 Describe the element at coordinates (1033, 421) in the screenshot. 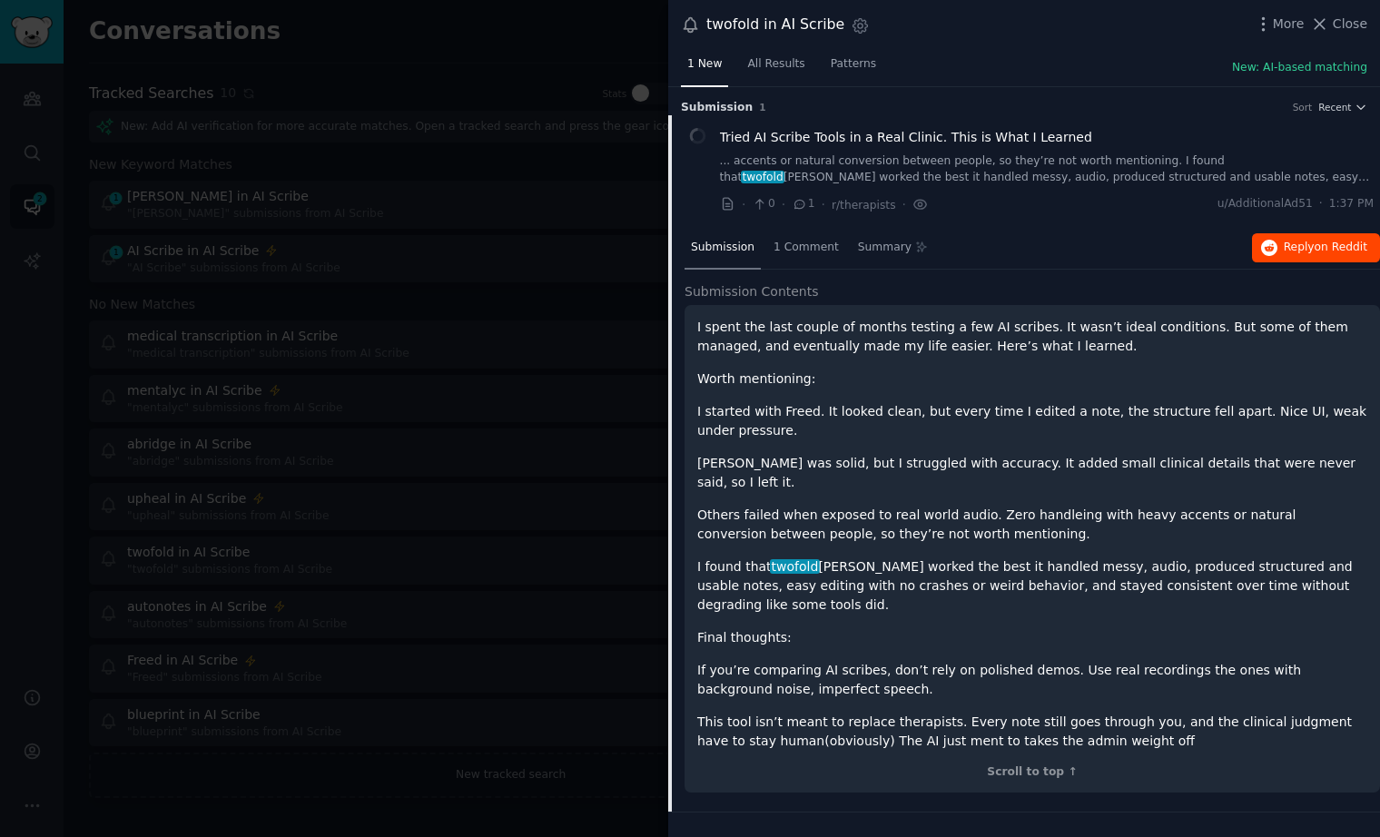

I see `p: I started with Freed. It looked clean, but every time I edited a note, the structure fell apart. ...` at that location.